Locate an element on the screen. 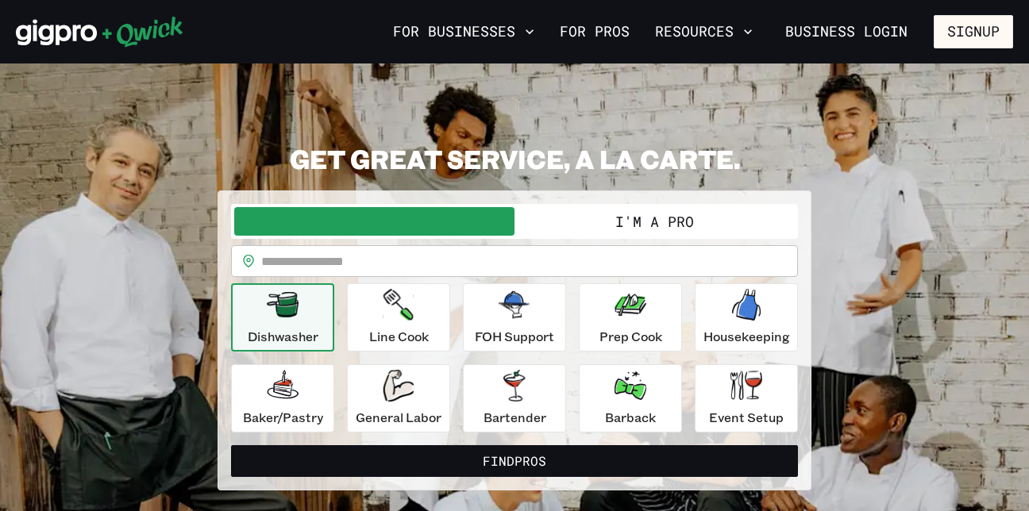 The width and height of the screenshot is (1029, 511). p: Baker/Pastry is located at coordinates (283, 418).